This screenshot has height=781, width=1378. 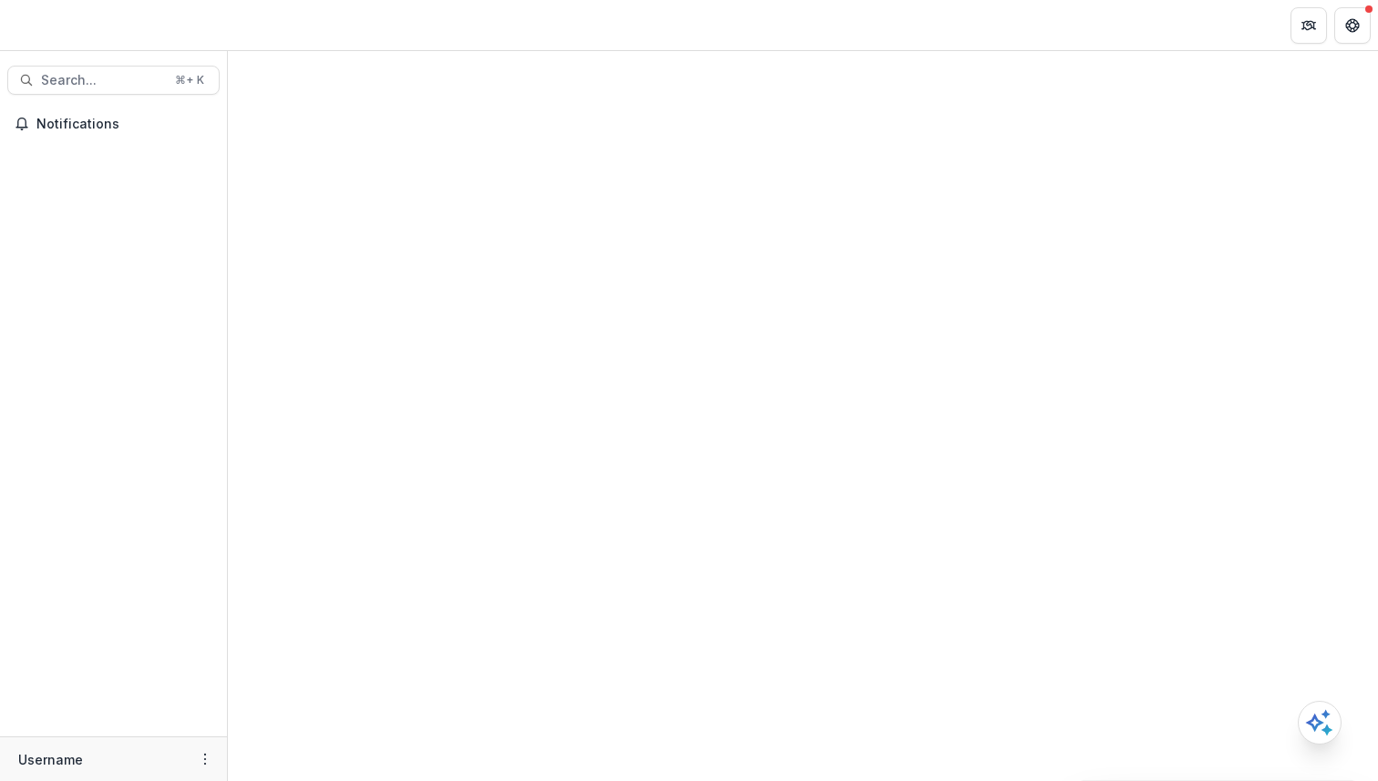 I want to click on p: Username, so click(x=50, y=759).